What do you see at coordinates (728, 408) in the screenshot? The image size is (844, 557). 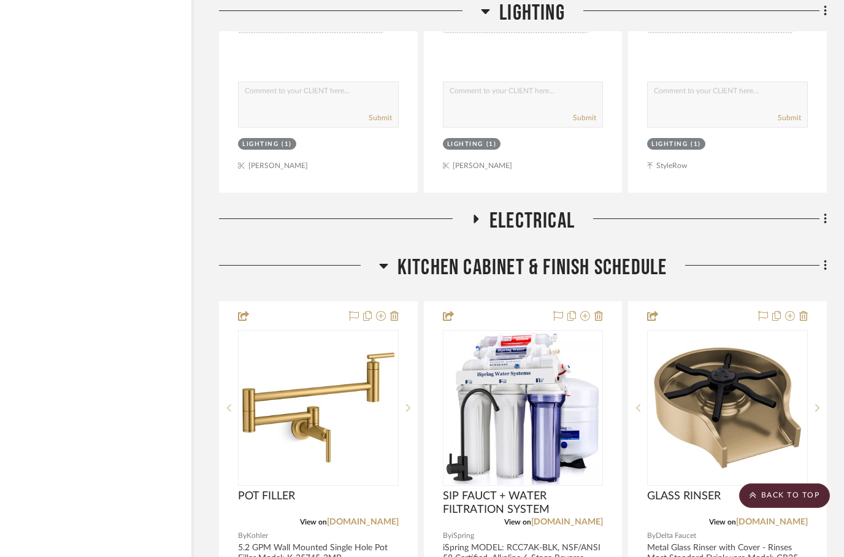 I see `img: GLASS RINSER` at bounding box center [728, 408].